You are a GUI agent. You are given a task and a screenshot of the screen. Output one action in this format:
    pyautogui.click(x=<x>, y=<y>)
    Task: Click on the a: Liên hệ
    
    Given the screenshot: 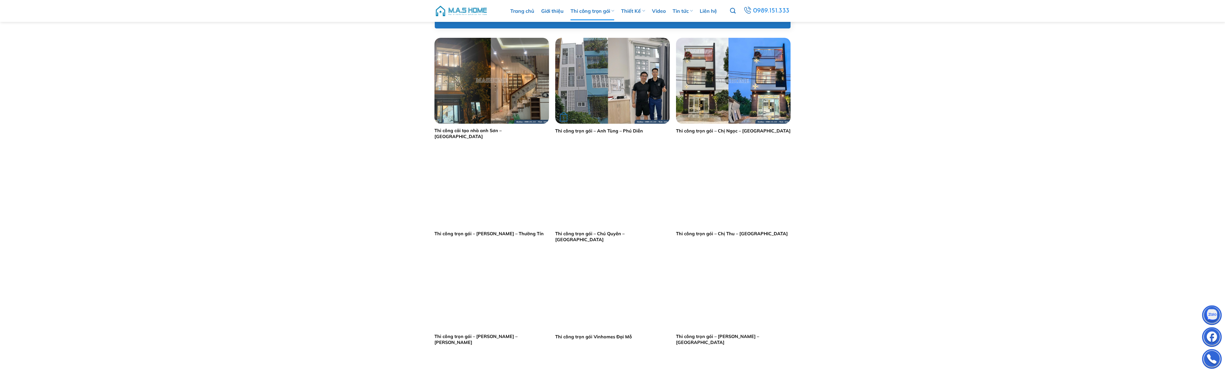 What is the action you would take?
    pyautogui.click(x=708, y=11)
    